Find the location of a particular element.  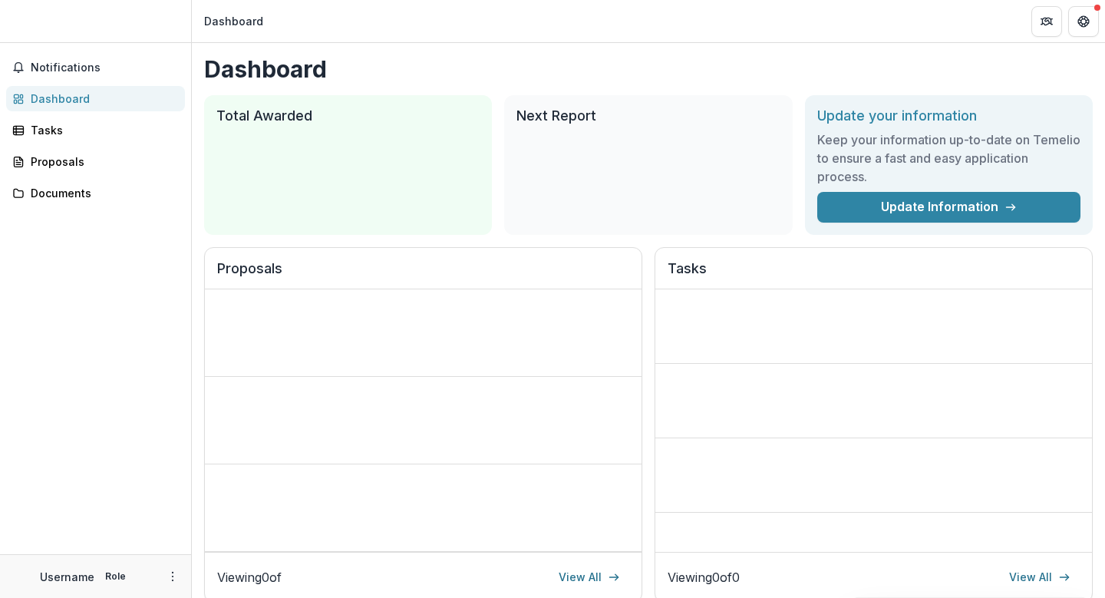

nav: breadcrumb is located at coordinates (233, 21).